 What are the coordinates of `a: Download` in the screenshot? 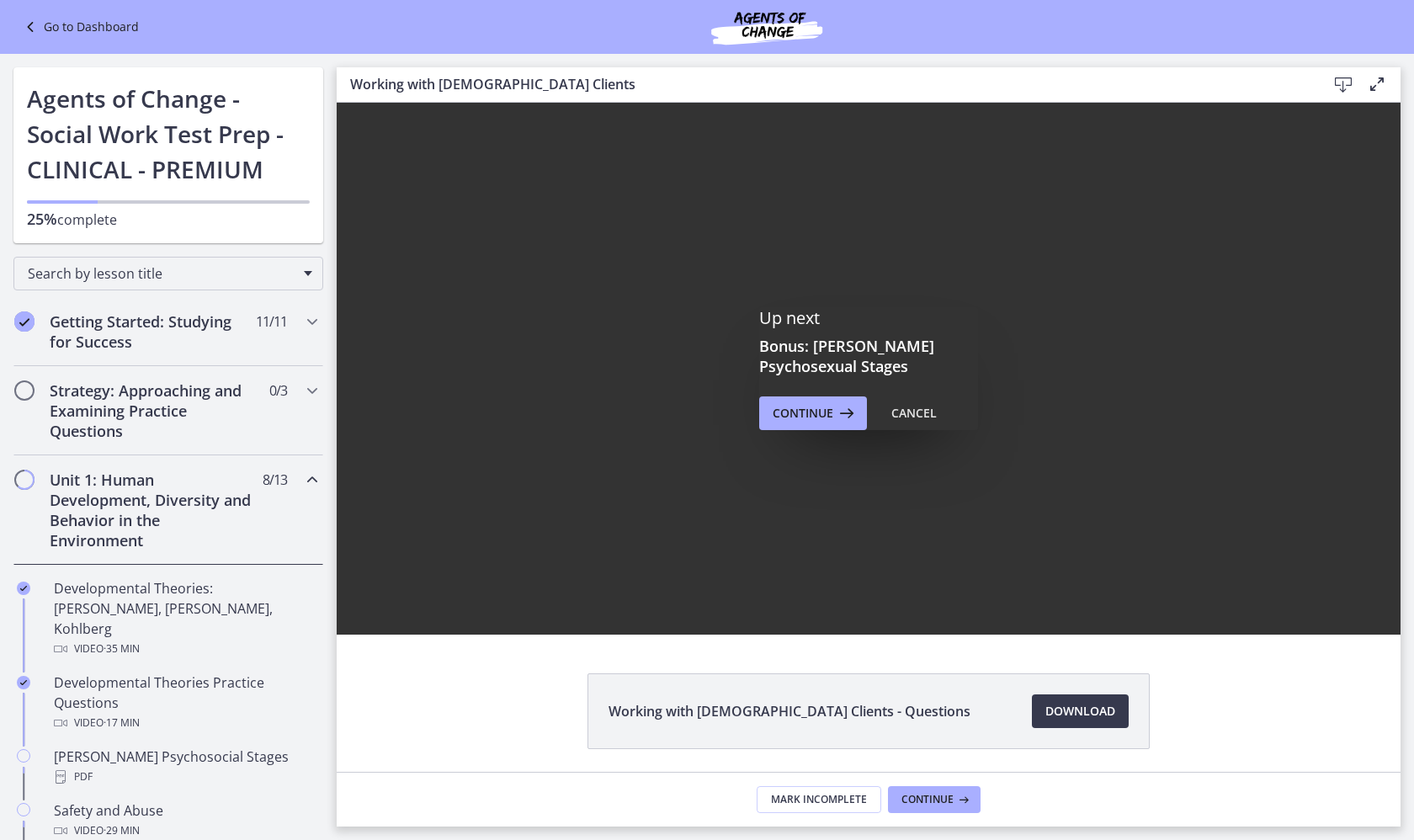 It's located at (1079, 711).